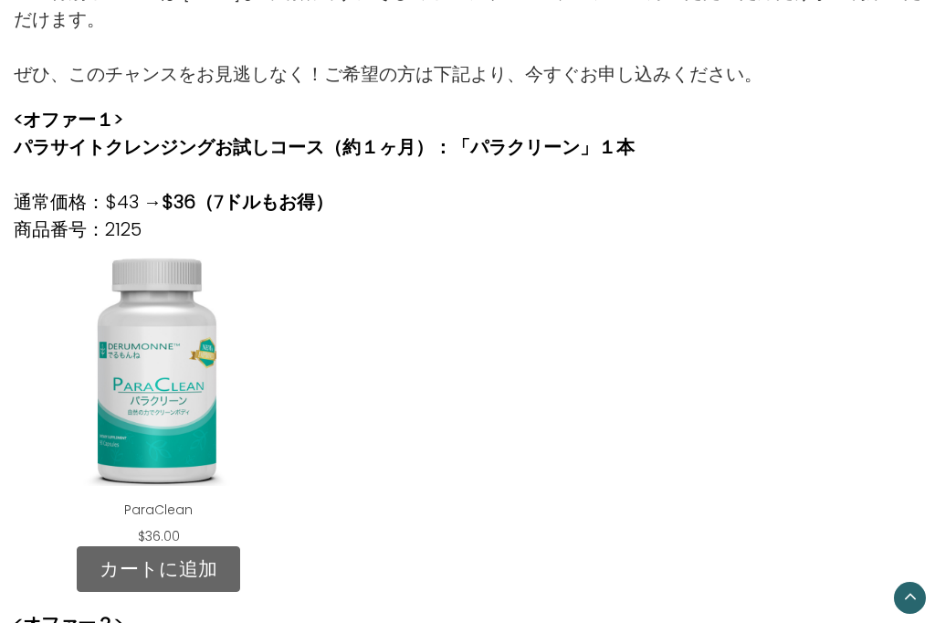 The image size is (935, 623). What do you see at coordinates (158, 569) in the screenshot?
I see `a: カートに追加` at bounding box center [158, 569].